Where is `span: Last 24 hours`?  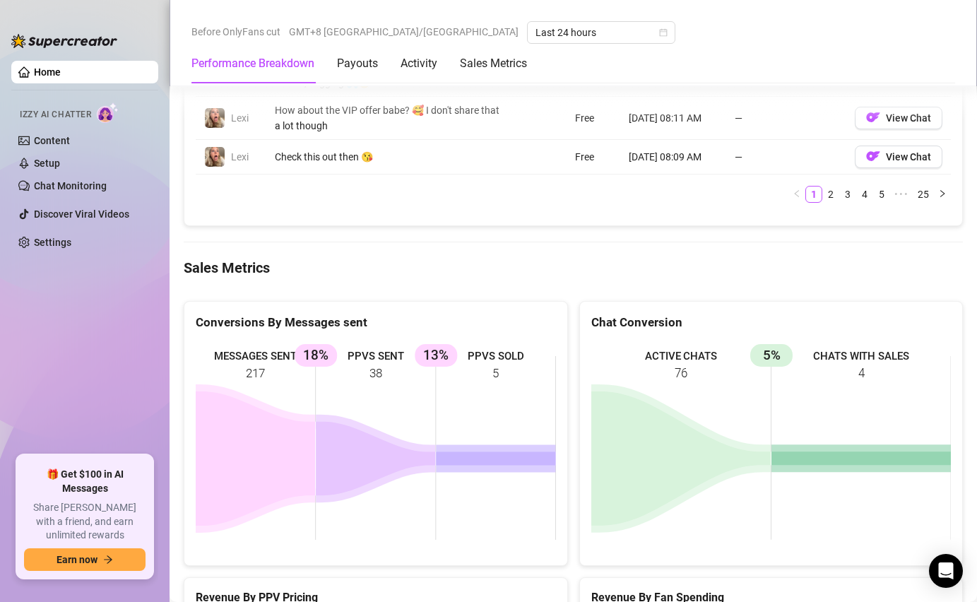
span: Last 24 hours is located at coordinates (601, 33).